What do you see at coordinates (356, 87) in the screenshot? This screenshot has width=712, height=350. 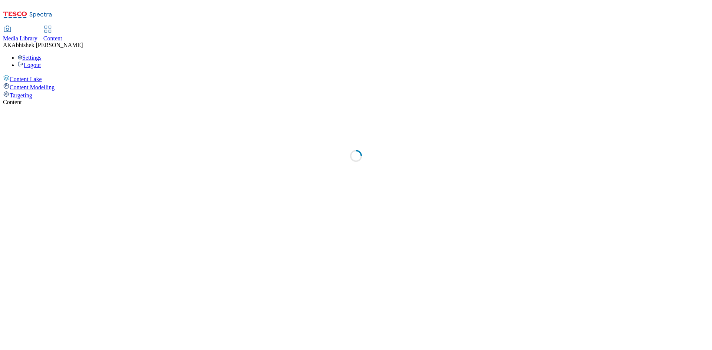 I see `a: Content Modelling` at bounding box center [356, 87].